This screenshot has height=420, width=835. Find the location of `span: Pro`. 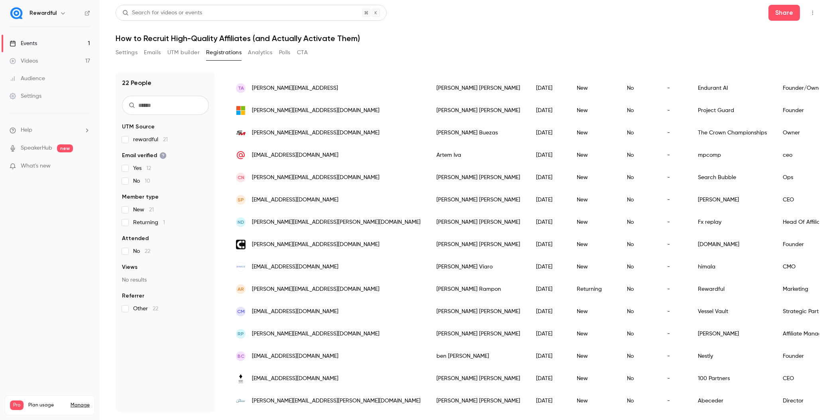

span: Pro is located at coordinates (17, 405).